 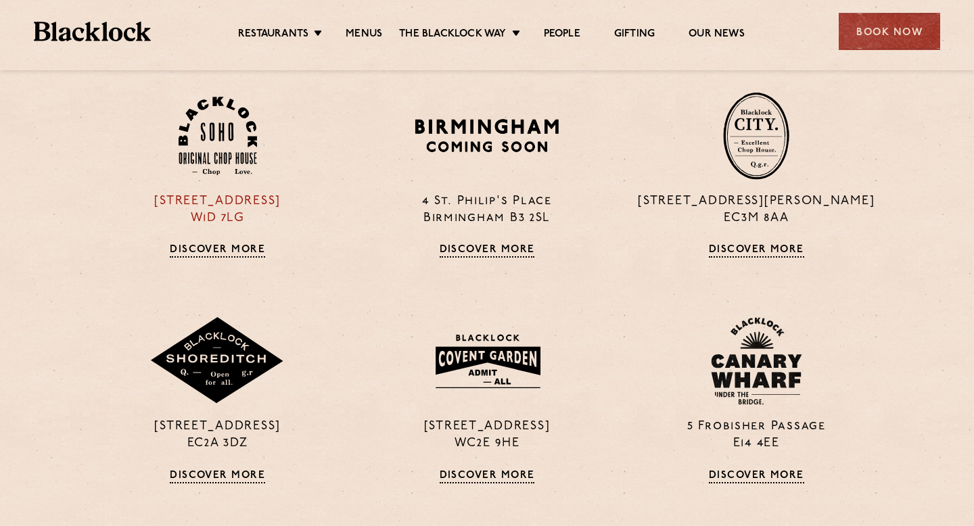 I want to click on img: Shoreditch-stamp-v2-default.svg, so click(x=217, y=361).